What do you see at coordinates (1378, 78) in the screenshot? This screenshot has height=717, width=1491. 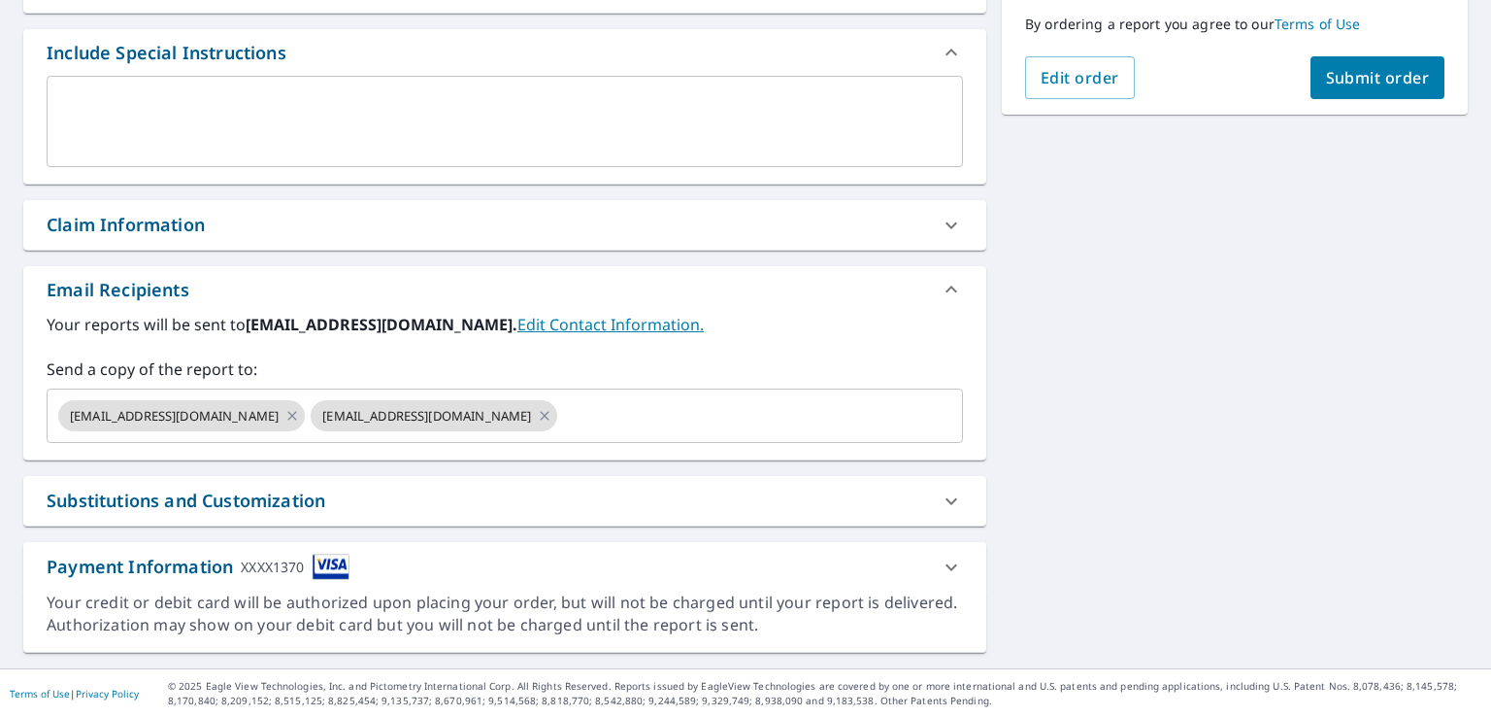 I see `span: Submit order` at bounding box center [1378, 78].